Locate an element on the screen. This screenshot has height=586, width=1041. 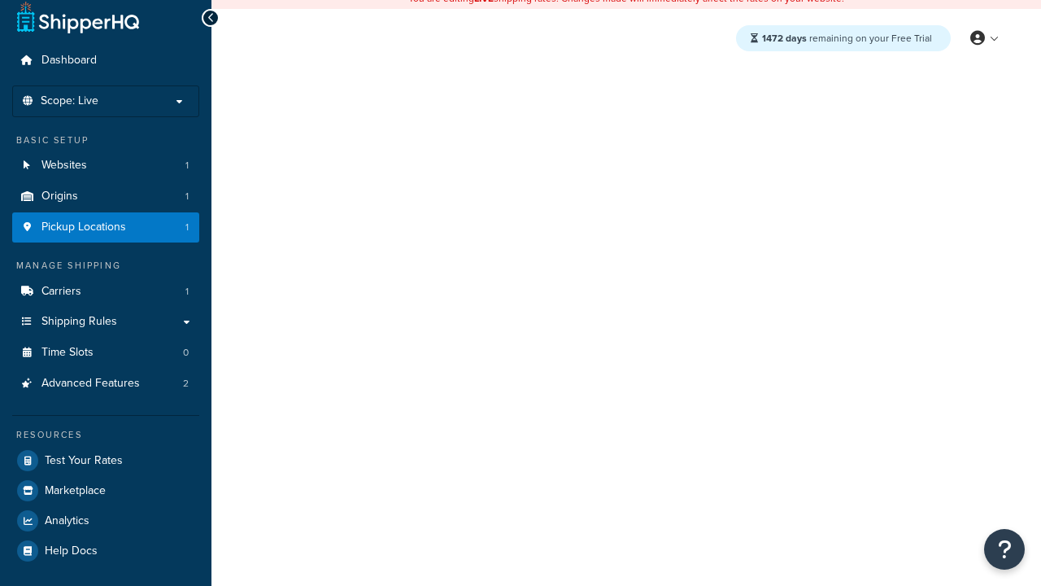
span: 0 is located at coordinates (185, 352).